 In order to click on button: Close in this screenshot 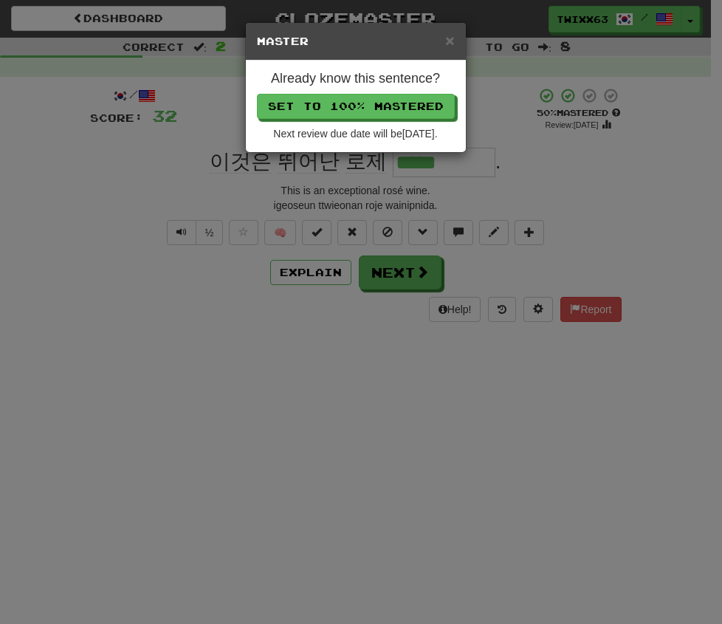, I will do `click(450, 40)`.